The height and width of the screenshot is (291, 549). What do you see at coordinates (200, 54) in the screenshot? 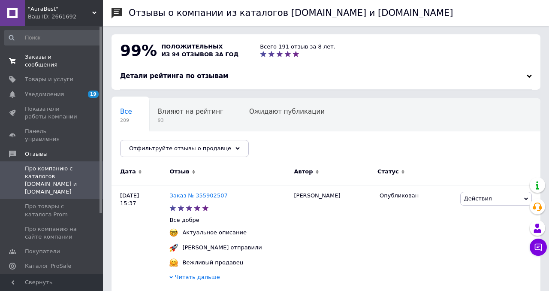
I see `span: из 94 отзывов за год` at bounding box center [200, 54].